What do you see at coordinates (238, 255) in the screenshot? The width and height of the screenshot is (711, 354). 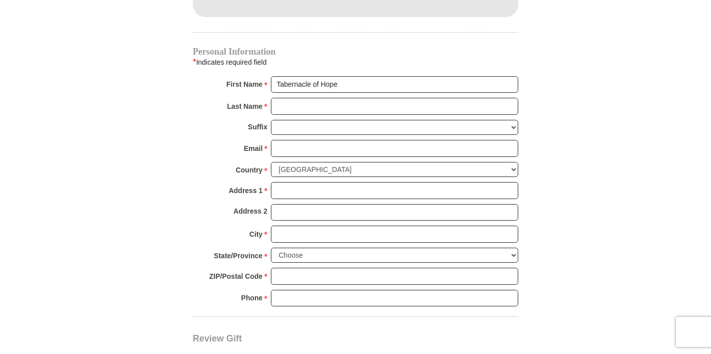 I see `strong: State/Province` at bounding box center [238, 255].